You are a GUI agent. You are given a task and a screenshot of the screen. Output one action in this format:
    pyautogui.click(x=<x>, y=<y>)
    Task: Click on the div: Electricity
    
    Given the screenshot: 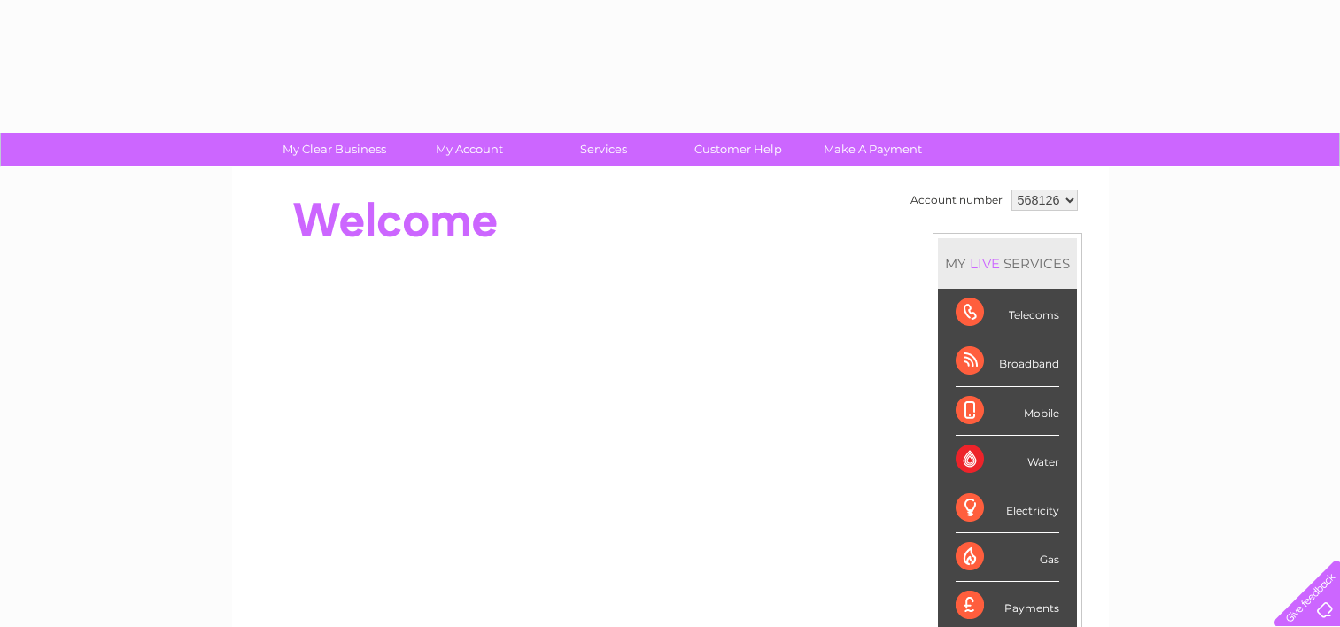 What is the action you would take?
    pyautogui.click(x=1007, y=508)
    